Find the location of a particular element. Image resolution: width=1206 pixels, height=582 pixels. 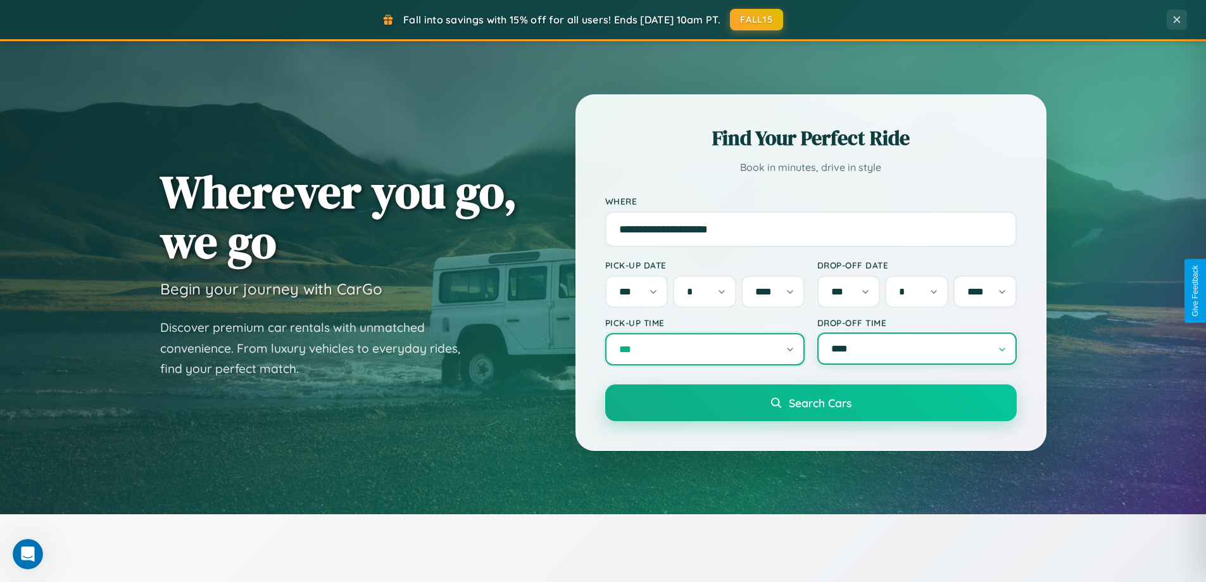

h1: Wherever you go, we go is located at coordinates (339, 217).